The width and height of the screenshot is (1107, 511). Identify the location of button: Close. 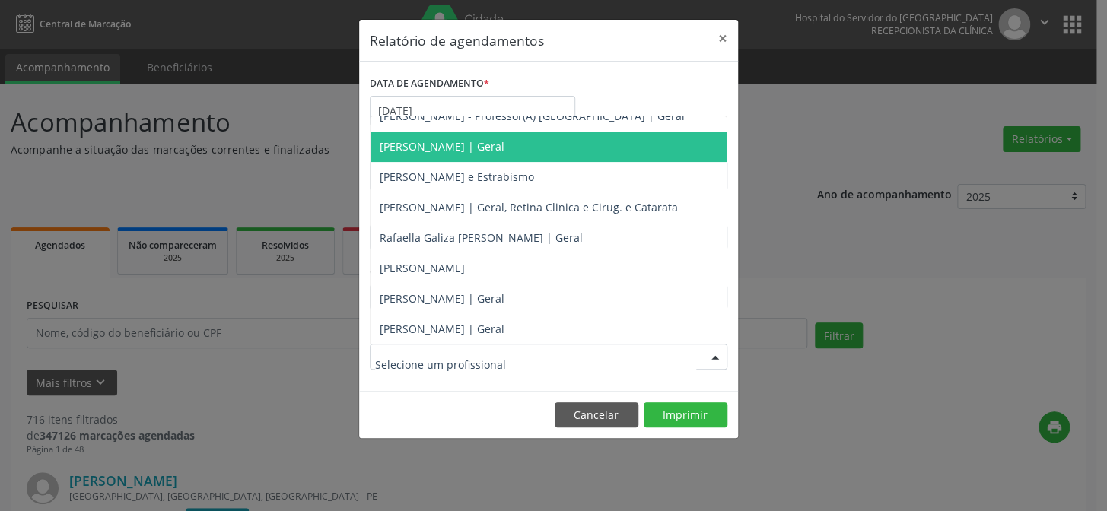
(723, 38).